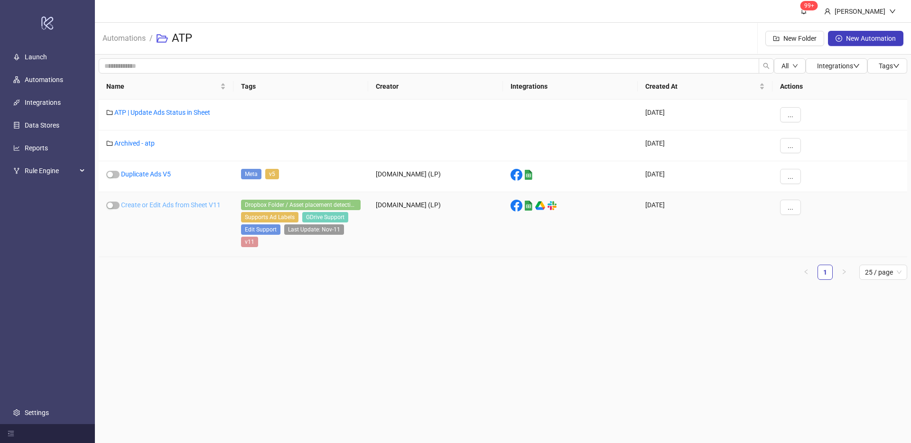  Describe the element at coordinates (844, 272) in the screenshot. I see `button: right` at that location.